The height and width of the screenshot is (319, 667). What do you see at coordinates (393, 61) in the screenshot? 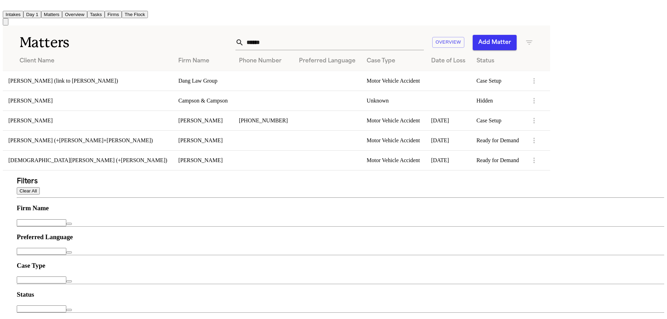
I see `div: Case Type` at bounding box center [393, 61].